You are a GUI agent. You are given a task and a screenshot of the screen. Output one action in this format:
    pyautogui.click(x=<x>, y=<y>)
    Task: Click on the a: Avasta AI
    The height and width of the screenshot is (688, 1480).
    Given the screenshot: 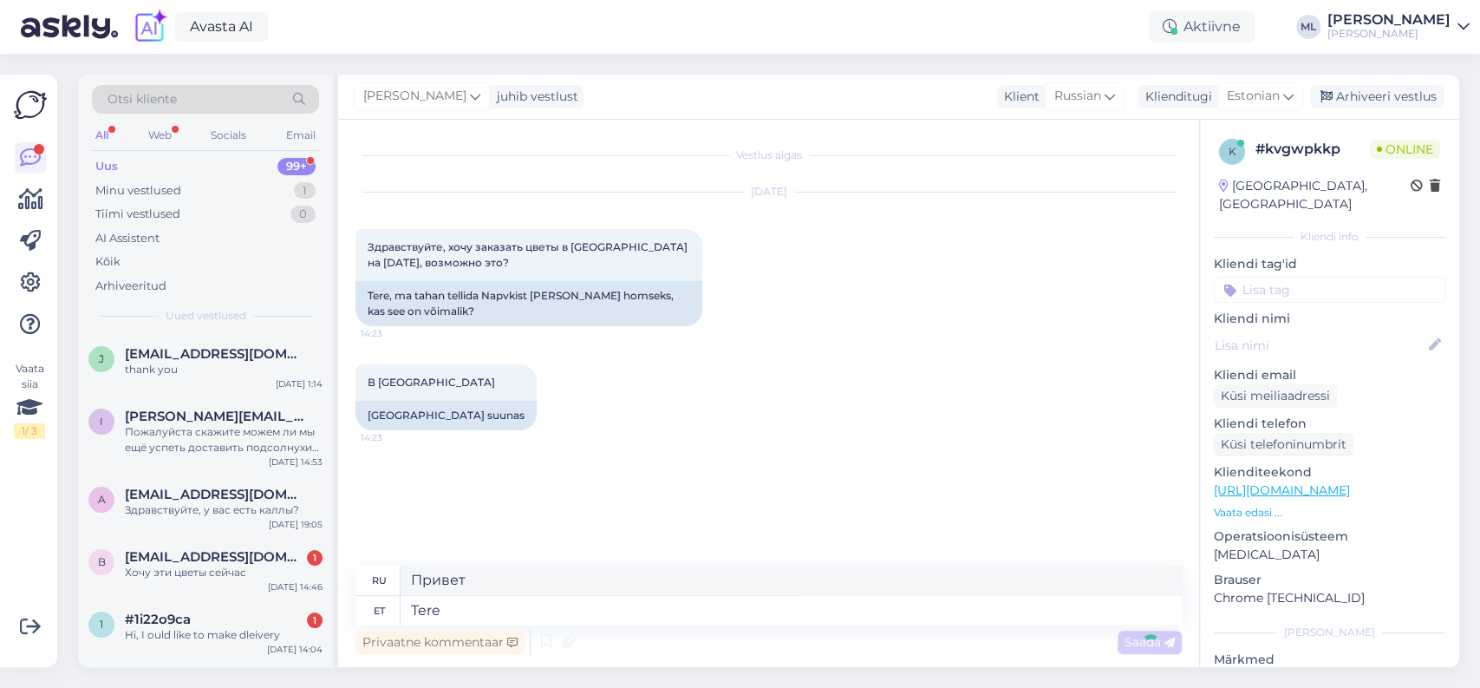 What is the action you would take?
    pyautogui.click(x=221, y=27)
    